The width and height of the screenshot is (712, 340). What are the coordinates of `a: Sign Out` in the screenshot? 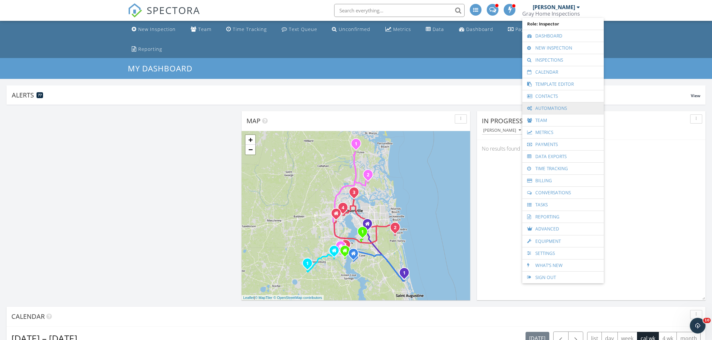 It's located at (563, 277).